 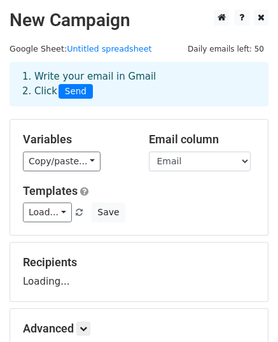 I want to click on span: Daily emails left: 50, so click(x=226, y=49).